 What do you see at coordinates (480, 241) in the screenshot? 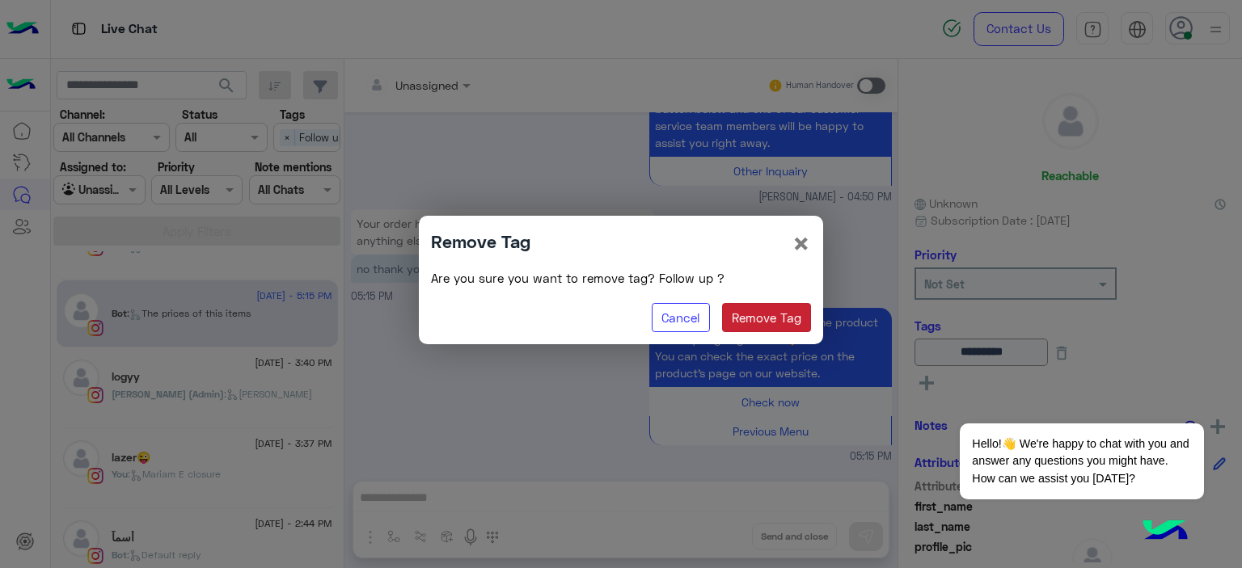
I see `h4: Remove Tag` at bounding box center [480, 241].